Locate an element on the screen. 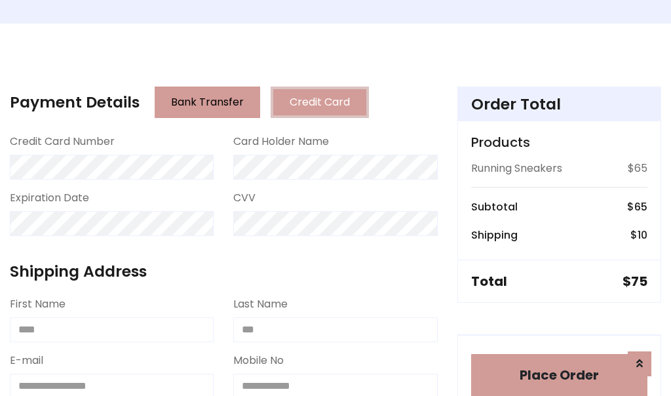 This screenshot has height=396, width=671. label: CVV is located at coordinates (244, 198).